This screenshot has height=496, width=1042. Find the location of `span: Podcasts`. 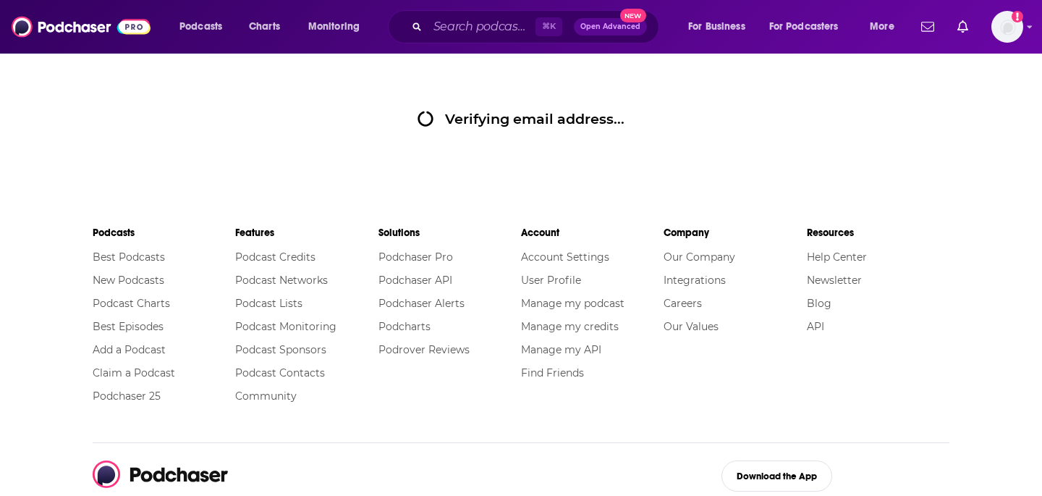

span: Podcasts is located at coordinates (200, 27).